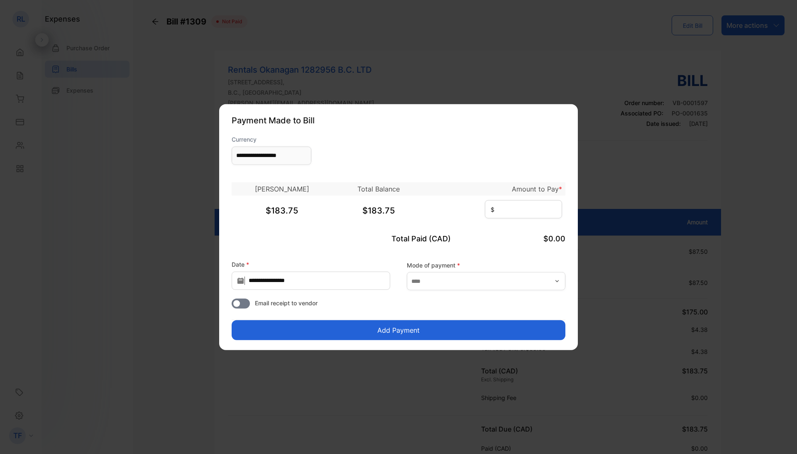 The width and height of the screenshot is (797, 454). Describe the element at coordinates (378, 189) in the screenshot. I see `p: Total Balance` at that location.